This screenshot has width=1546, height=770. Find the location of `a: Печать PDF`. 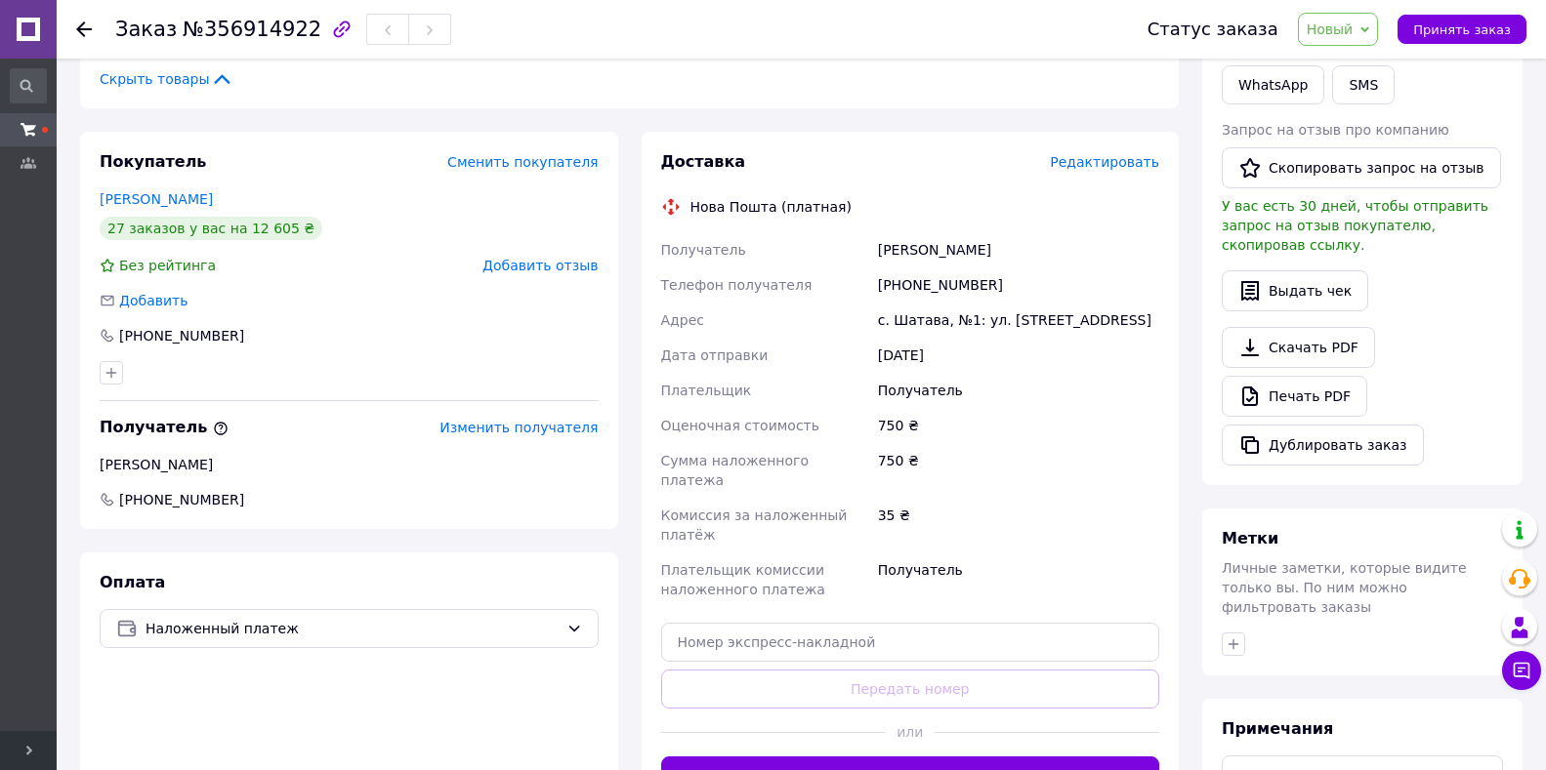

a: Печать PDF is located at coordinates (1294, 396).